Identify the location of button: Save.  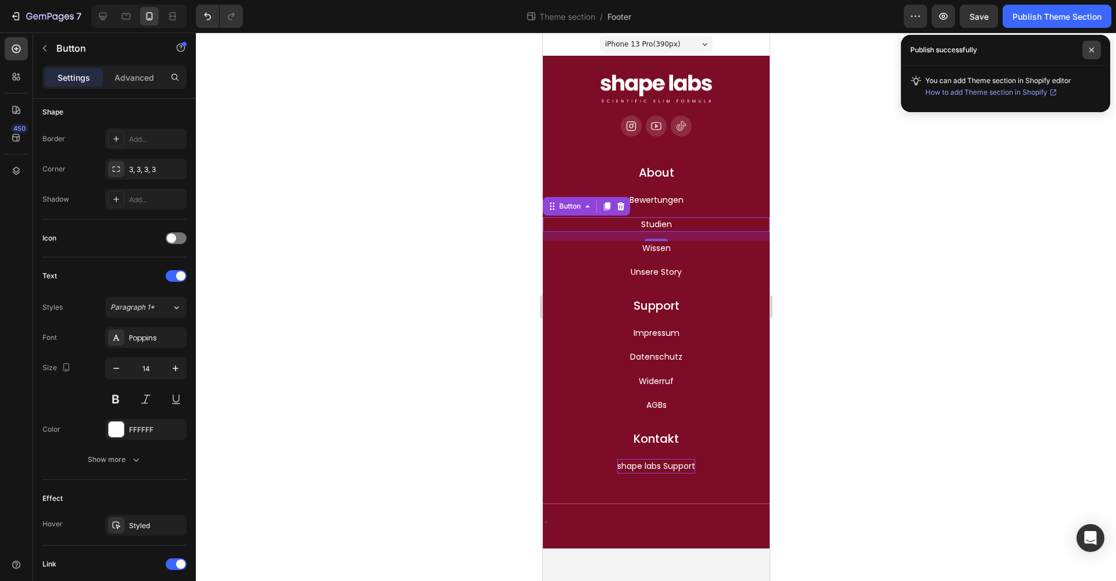
(979, 16).